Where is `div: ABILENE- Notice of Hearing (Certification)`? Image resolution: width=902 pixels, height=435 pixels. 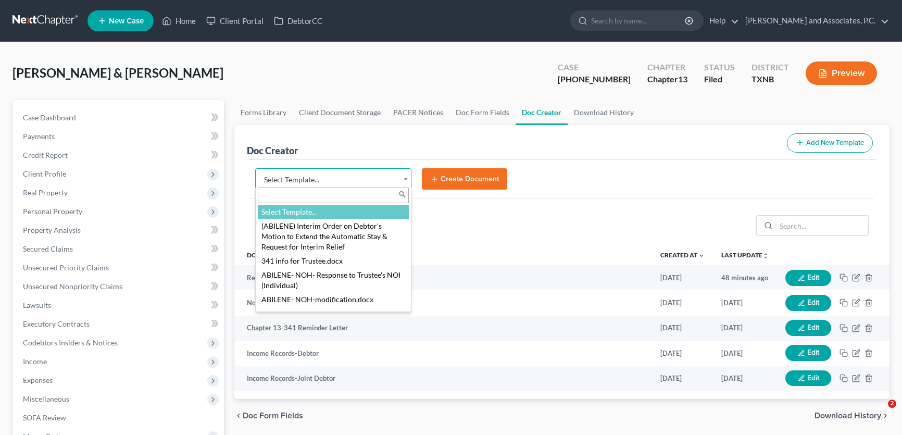
div: ABILENE- Notice of Hearing (Certification) is located at coordinates (333, 314).